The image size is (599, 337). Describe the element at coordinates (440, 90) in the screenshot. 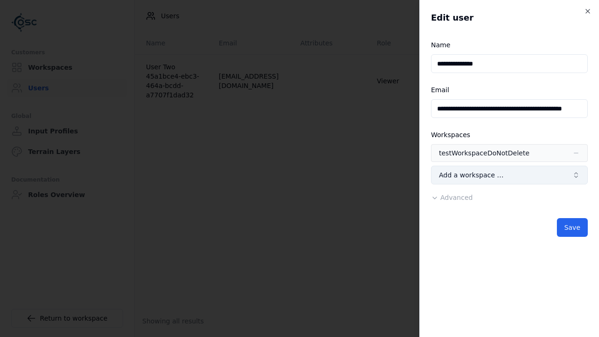

I see `label: Email` at that location.